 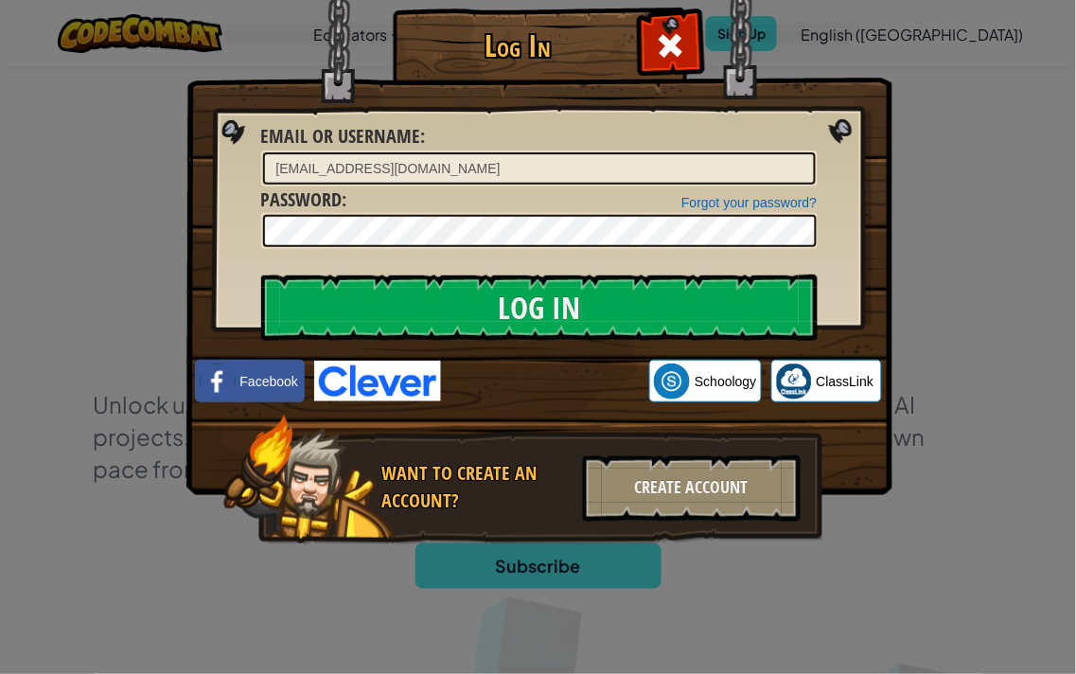 I want to click on a: Forgot your password?, so click(x=748, y=202).